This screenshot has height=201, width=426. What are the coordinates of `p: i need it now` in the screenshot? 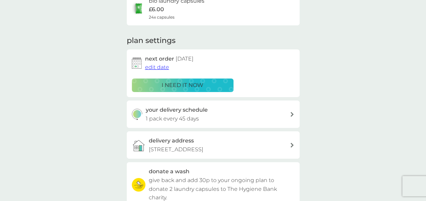 It's located at (182, 85).